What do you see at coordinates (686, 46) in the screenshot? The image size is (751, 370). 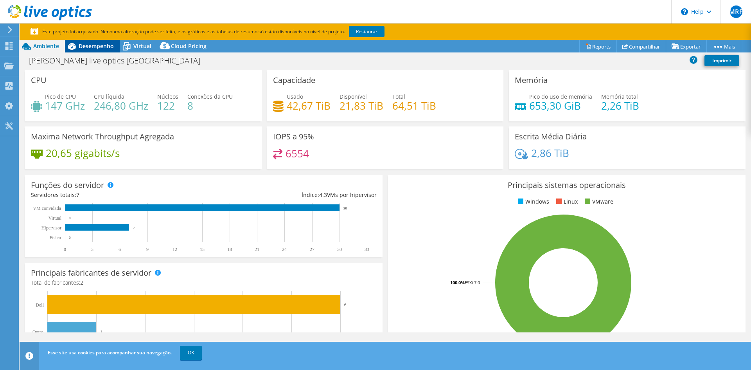 I see `a: Exportar` at bounding box center [686, 46].